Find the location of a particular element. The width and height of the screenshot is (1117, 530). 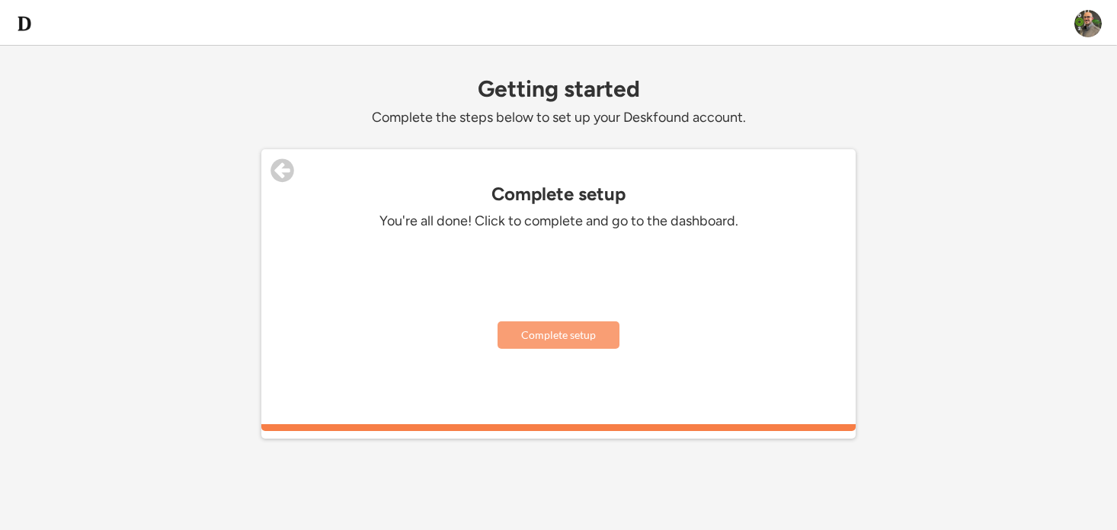

div: Getting started is located at coordinates (558, 88).